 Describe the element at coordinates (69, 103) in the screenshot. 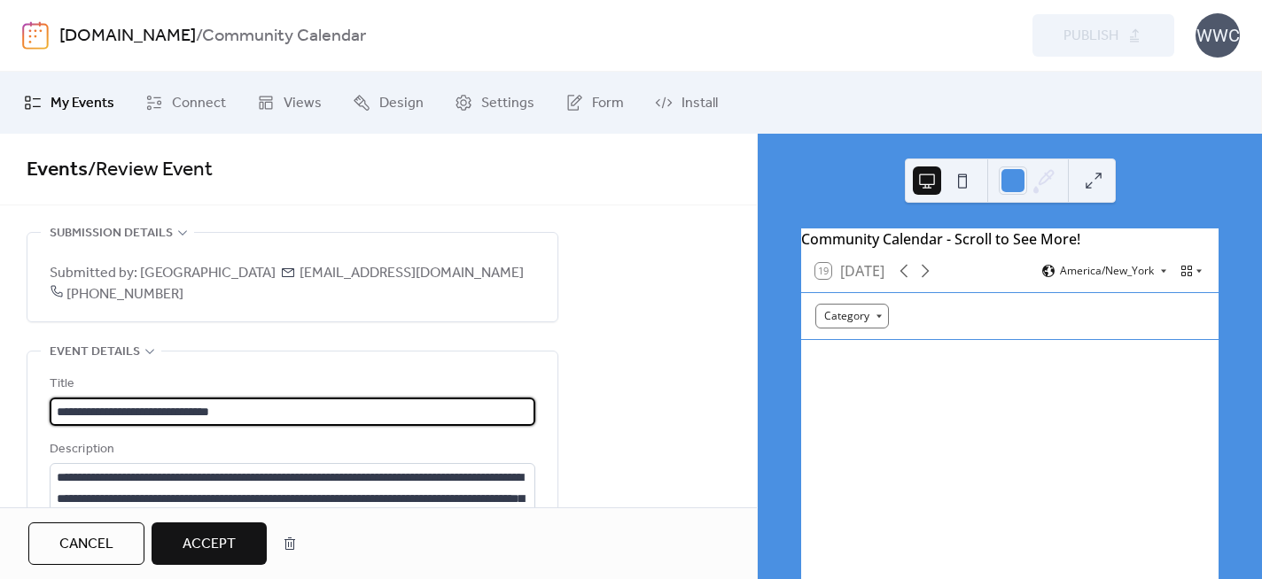

I see `a: My Events` at that location.